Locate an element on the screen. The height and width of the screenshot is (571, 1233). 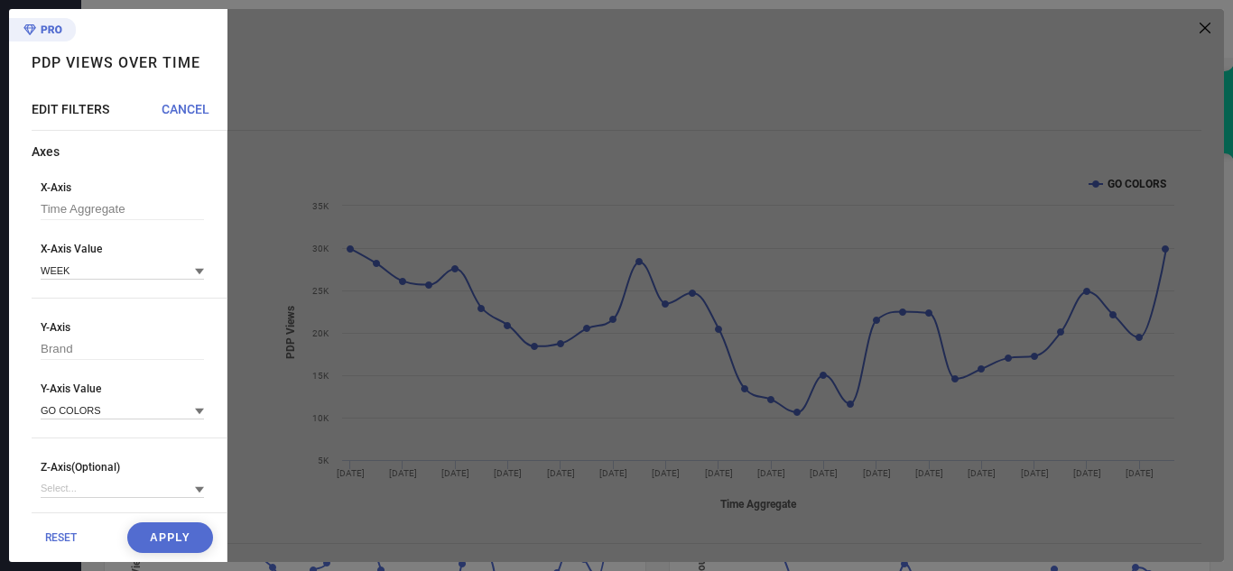
input: Select... is located at coordinates (122, 488).